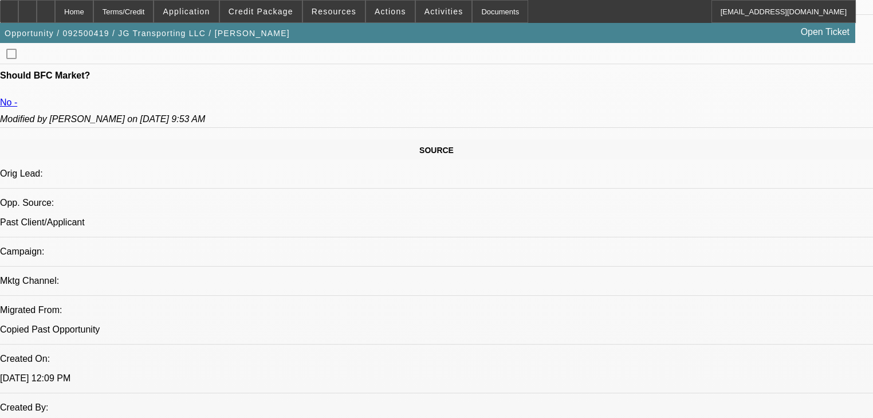 This screenshot has height=418, width=873. Describe the element at coordinates (334, 11) in the screenshot. I see `span: Resources` at that location.